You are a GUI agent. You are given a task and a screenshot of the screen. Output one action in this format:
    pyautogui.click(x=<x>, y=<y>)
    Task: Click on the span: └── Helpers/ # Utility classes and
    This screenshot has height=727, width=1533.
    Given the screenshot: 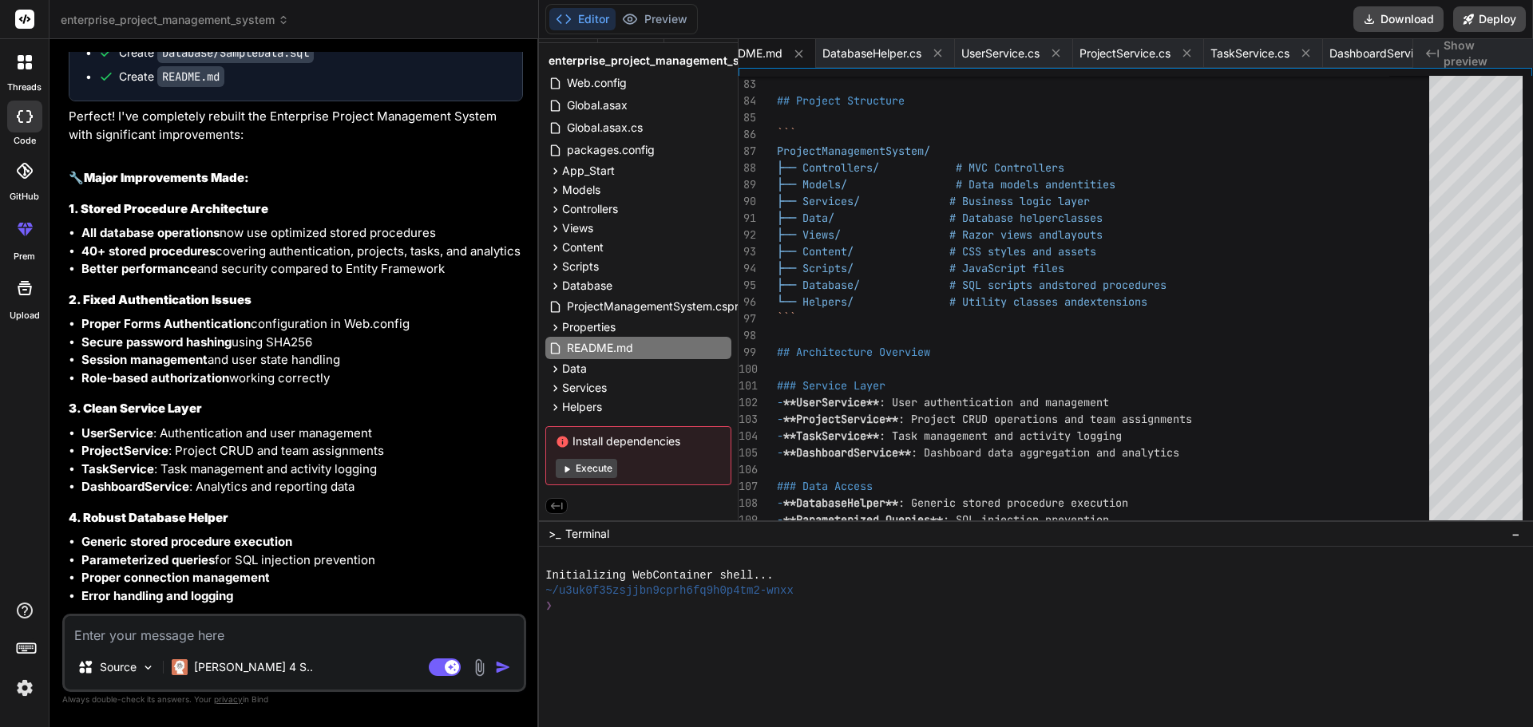 What is the action you would take?
    pyautogui.click(x=930, y=302)
    